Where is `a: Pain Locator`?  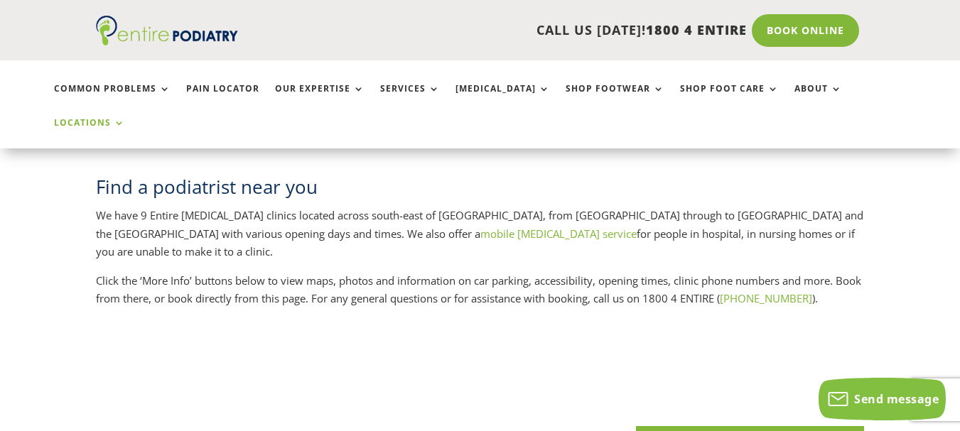
a: Pain Locator is located at coordinates (222, 99).